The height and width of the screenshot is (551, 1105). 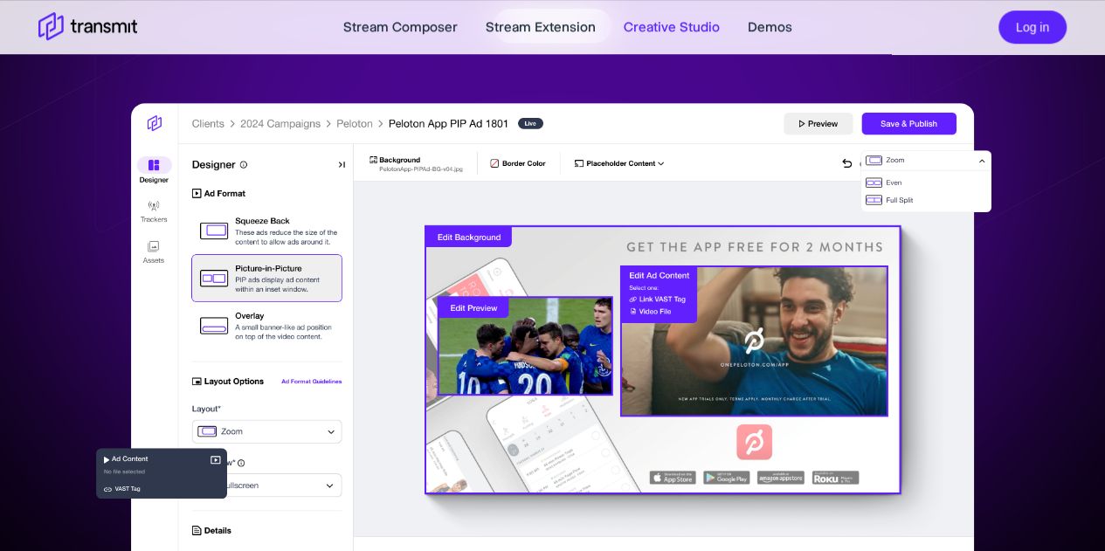 I want to click on a: Creative Studio, so click(x=671, y=27).